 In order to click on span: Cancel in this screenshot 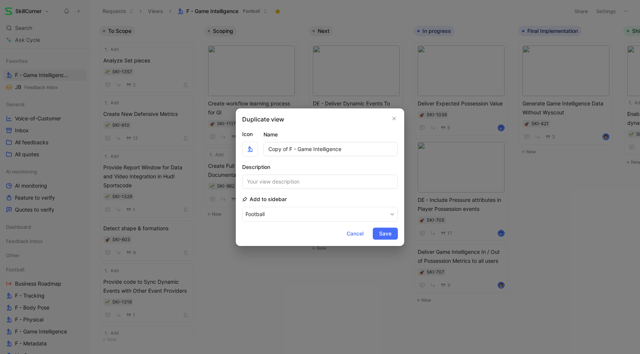, I will do `click(355, 234)`.